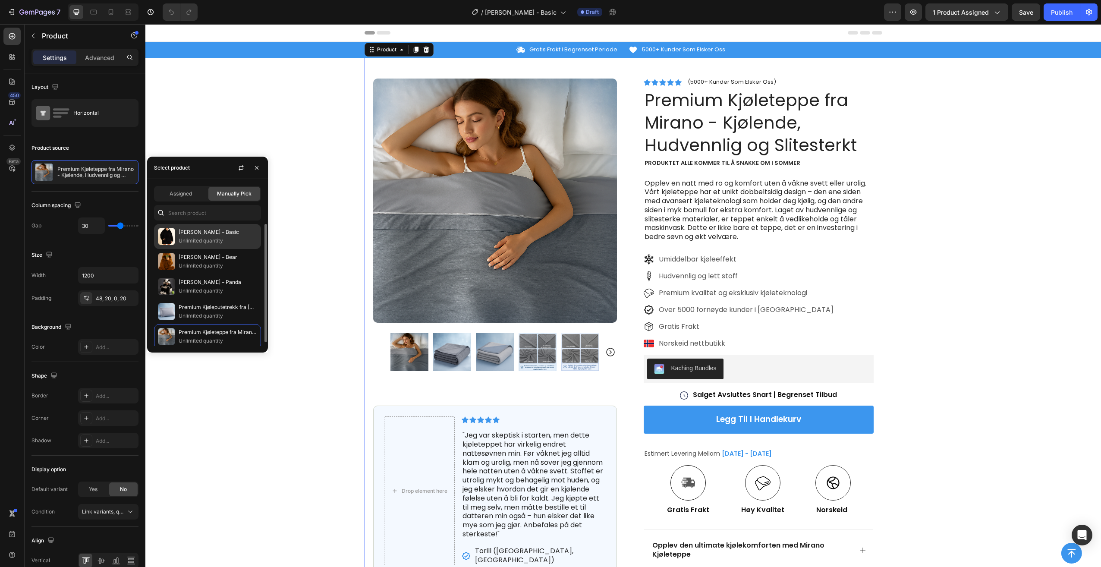 The height and width of the screenshot is (567, 1101). I want to click on p: Premium kvalitet og eksklusiv kjøleteknologi, so click(600, 269).